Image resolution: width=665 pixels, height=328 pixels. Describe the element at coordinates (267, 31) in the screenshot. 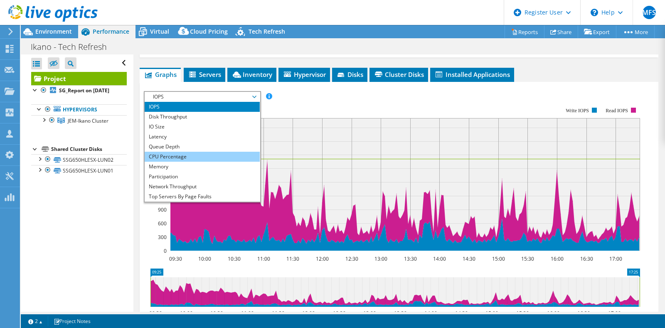

I see `span: Tech Refresh` at that location.